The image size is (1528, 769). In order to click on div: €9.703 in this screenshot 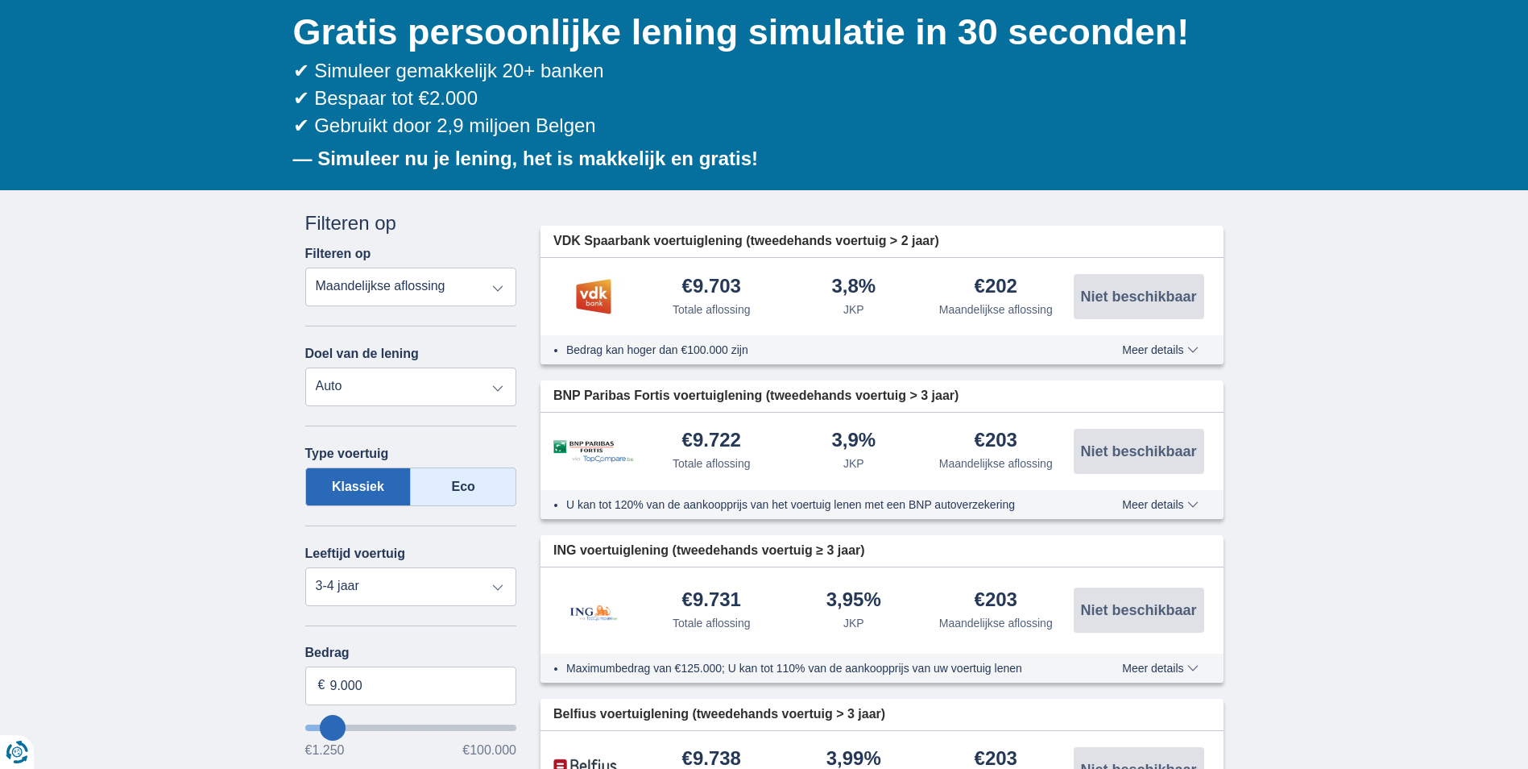, I will do `click(711, 287)`.